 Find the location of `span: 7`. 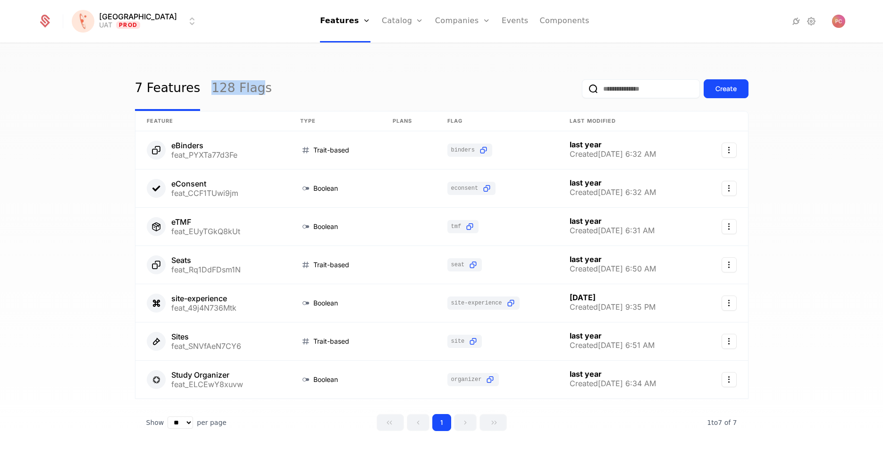

span: 7 is located at coordinates (722, 422).